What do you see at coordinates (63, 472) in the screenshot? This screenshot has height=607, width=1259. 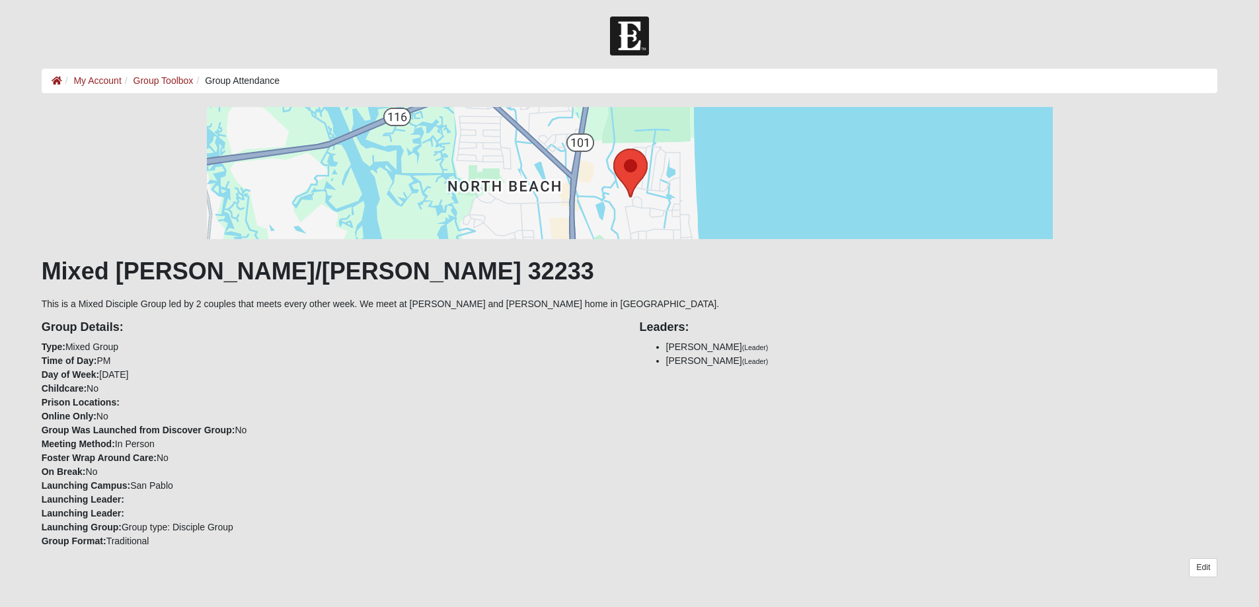 I see `strong: On Break:` at bounding box center [63, 472].